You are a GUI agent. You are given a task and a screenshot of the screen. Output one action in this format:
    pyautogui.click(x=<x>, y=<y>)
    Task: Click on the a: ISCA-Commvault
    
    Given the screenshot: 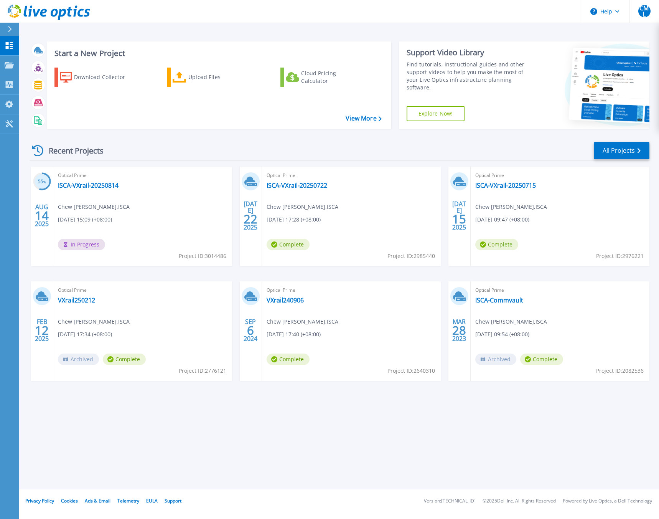 What is the action you would take?
    pyautogui.click(x=499, y=300)
    